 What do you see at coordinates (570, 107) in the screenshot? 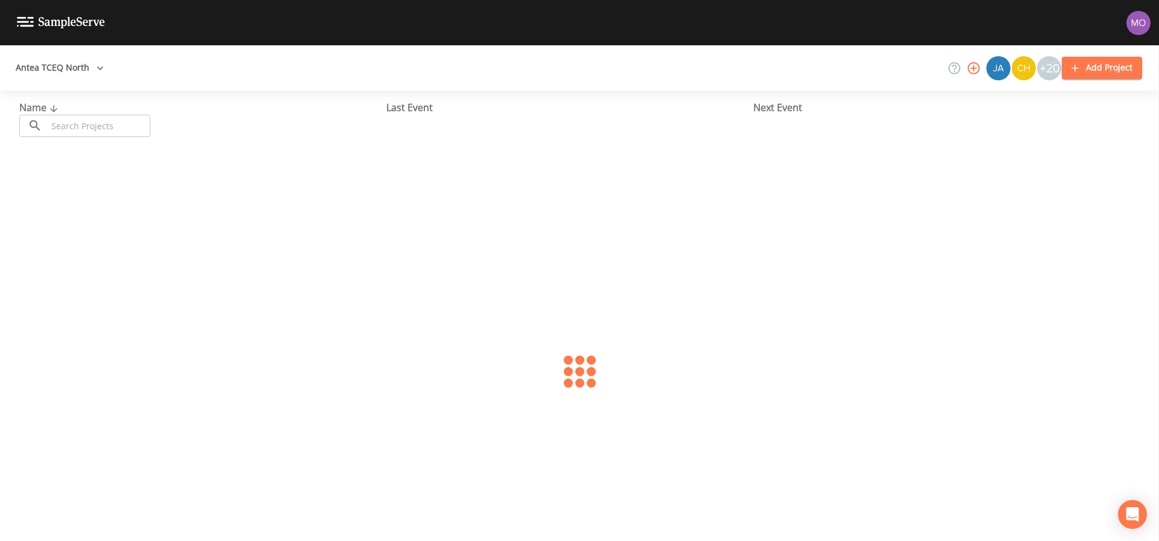
I see `div: Last Event` at bounding box center [570, 107].